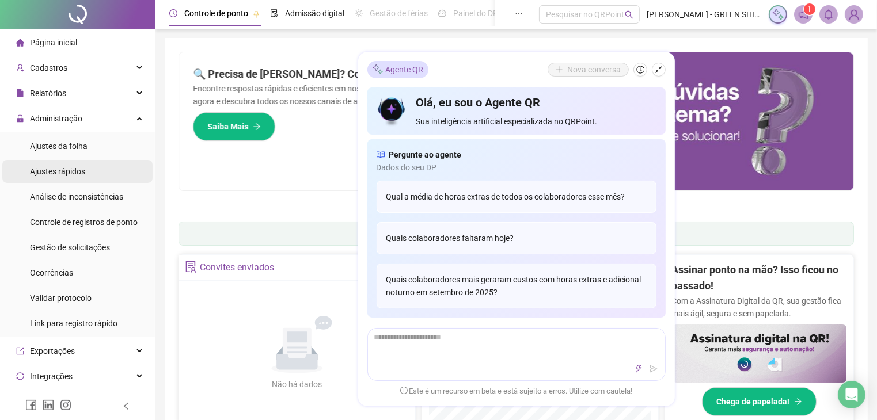 Image resolution: width=877 pixels, height=420 pixels. I want to click on span: Controle de ponto, so click(216, 13).